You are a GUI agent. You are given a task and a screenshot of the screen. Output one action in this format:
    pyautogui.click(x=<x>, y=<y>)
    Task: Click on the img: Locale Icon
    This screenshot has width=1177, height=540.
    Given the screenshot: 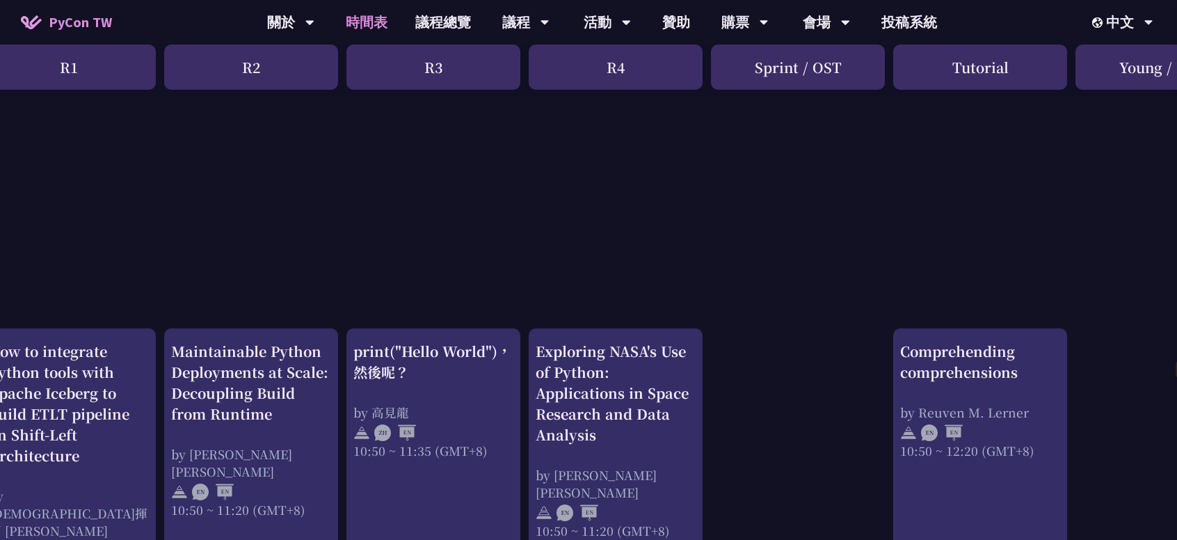 What is the action you would take?
    pyautogui.click(x=1099, y=22)
    